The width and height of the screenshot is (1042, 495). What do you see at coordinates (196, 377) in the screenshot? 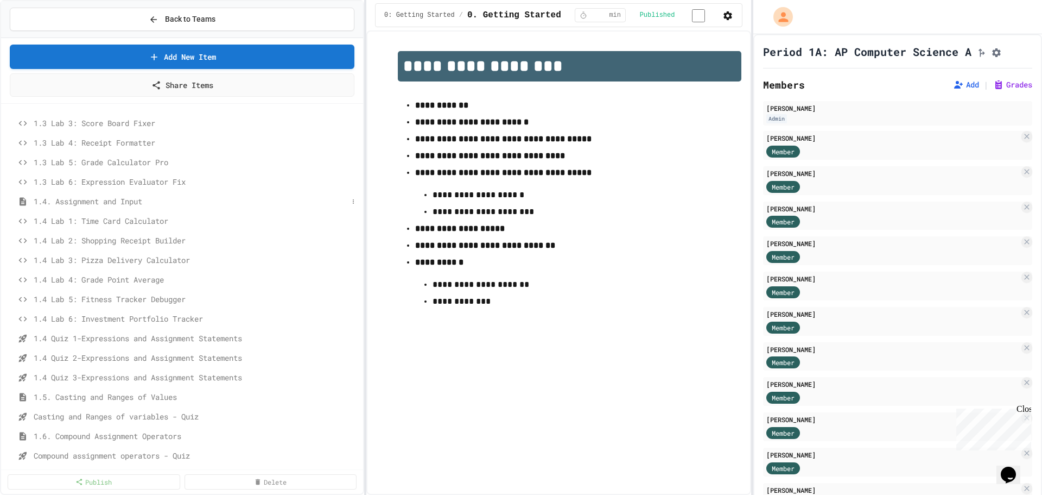
I see `span: 1.4 Quiz 3-Expressions and Assignment Statements` at bounding box center [196, 377].